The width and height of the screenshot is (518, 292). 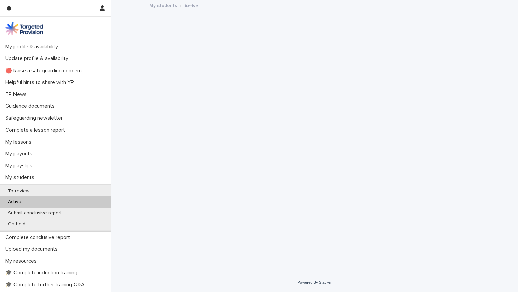 What do you see at coordinates (24, 29) in the screenshot?
I see `img: M5nRWzHhSzIhMunXDL62` at bounding box center [24, 29].